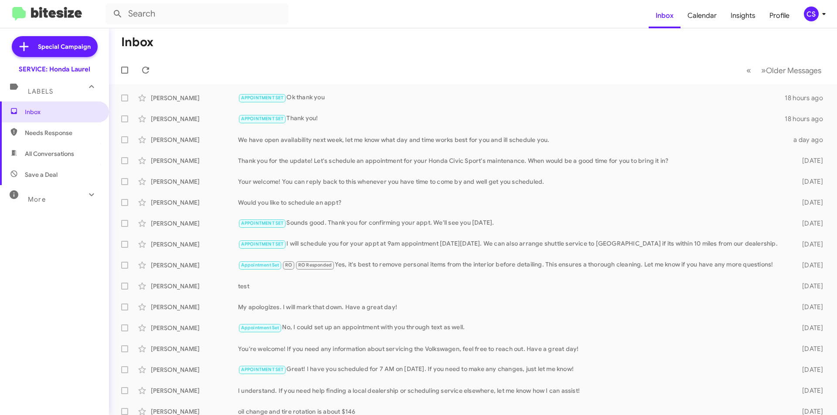 The image size is (837, 415). What do you see at coordinates (54, 69) in the screenshot?
I see `div: SERVICE: Honda Laurel` at bounding box center [54, 69].